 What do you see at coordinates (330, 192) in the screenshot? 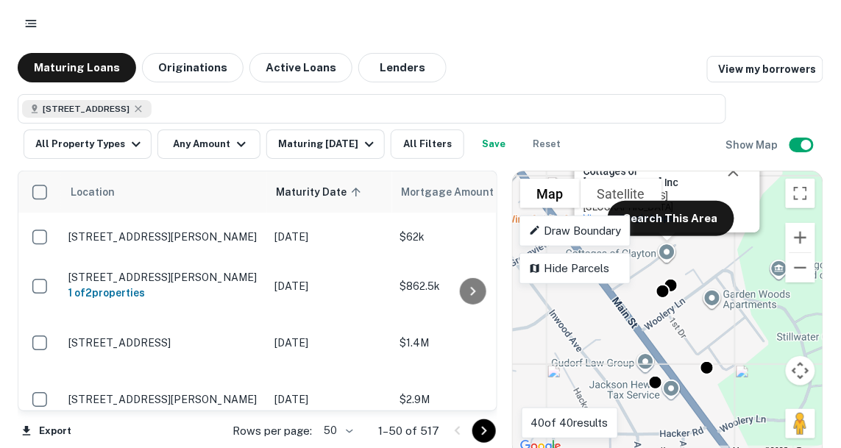
I see `th: Maturity Date` at bounding box center [330, 192].